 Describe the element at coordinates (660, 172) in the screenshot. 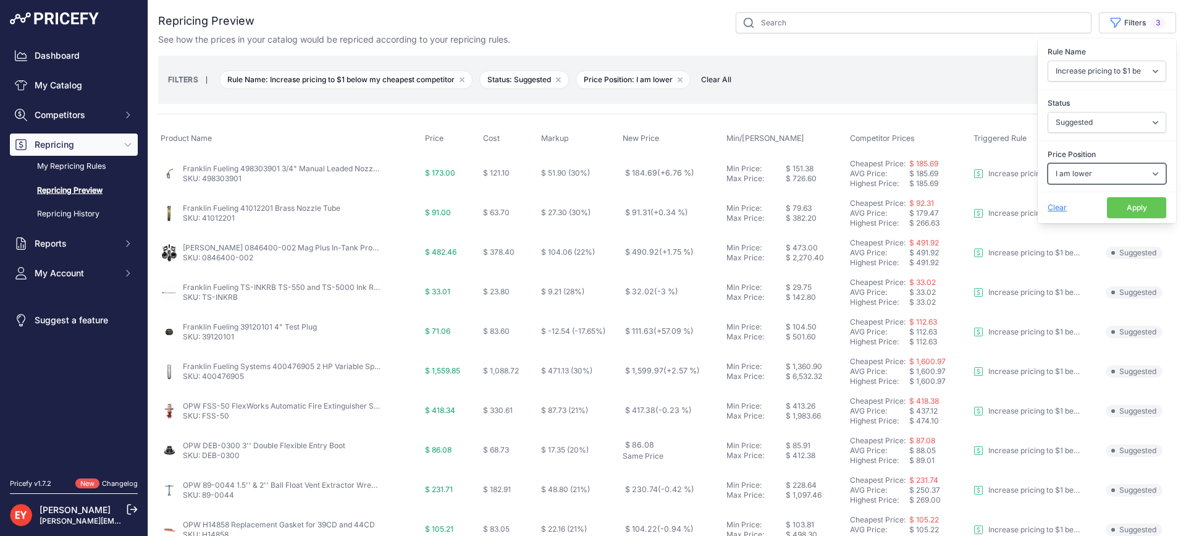

I see `span: $ 184.69` at that location.